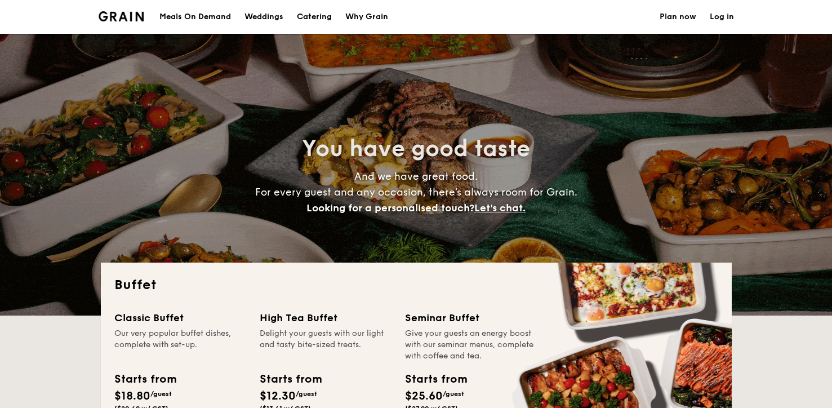 The image size is (832, 408). What do you see at coordinates (180, 345) in the screenshot?
I see `div: Our very popular buffet dishes, complete with set-up.` at bounding box center [180, 345].